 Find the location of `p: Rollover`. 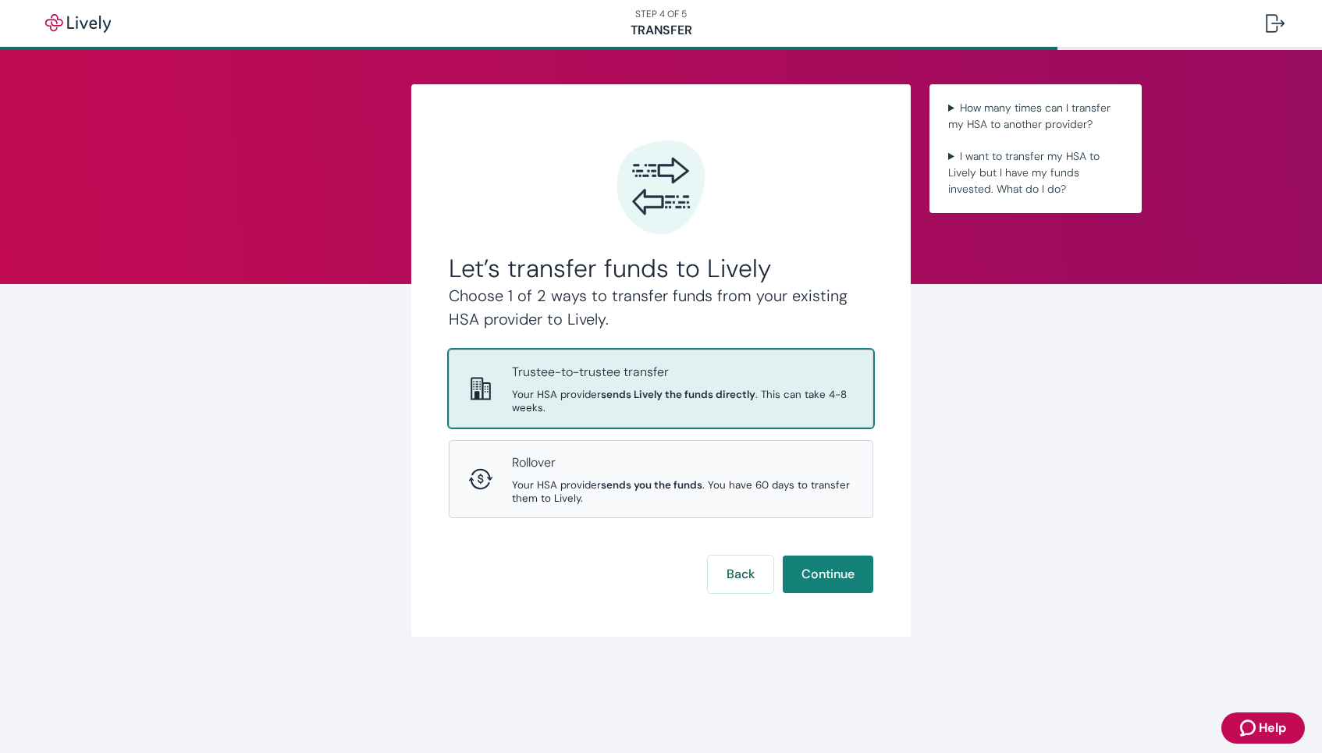

p: Rollover is located at coordinates (683, 463).